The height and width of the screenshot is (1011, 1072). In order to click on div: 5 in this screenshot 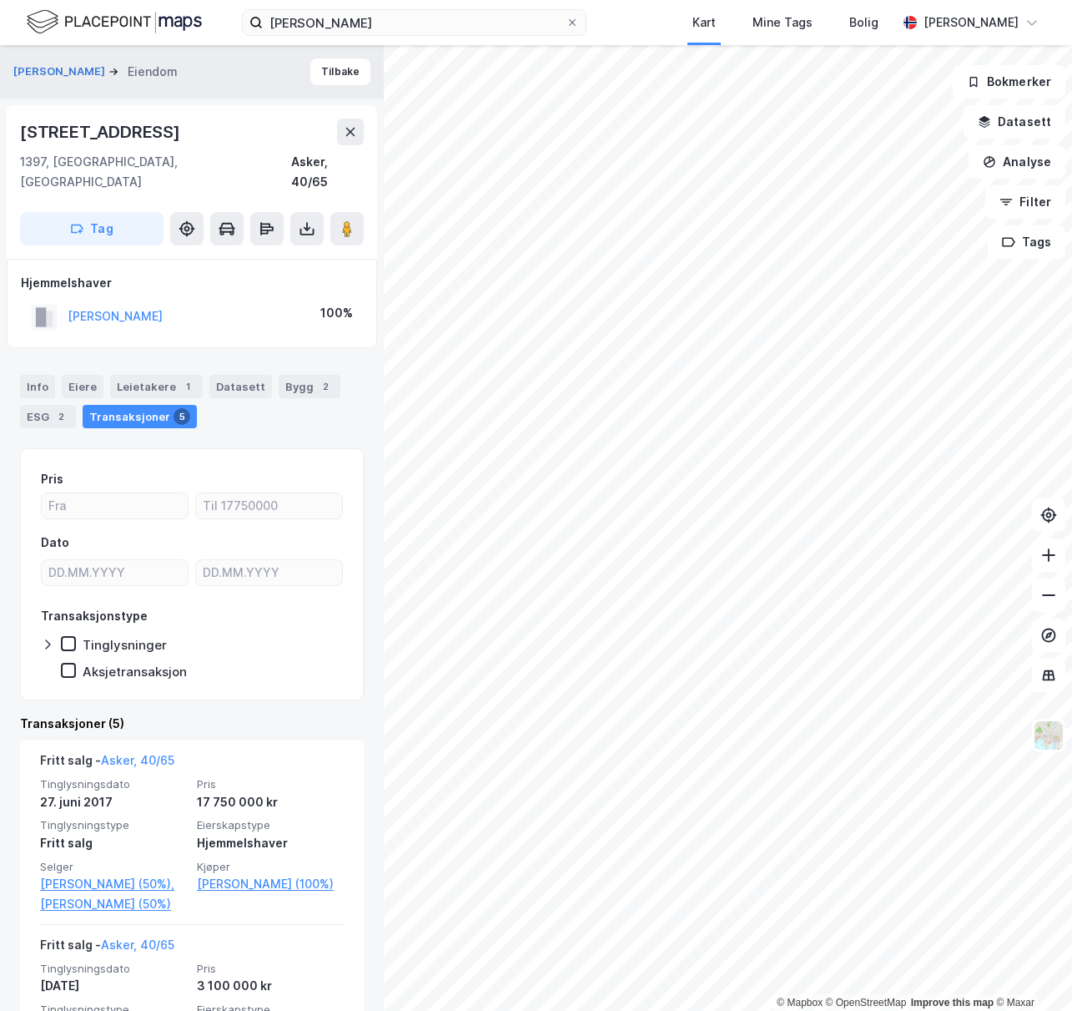, I will do `click(182, 416)`.